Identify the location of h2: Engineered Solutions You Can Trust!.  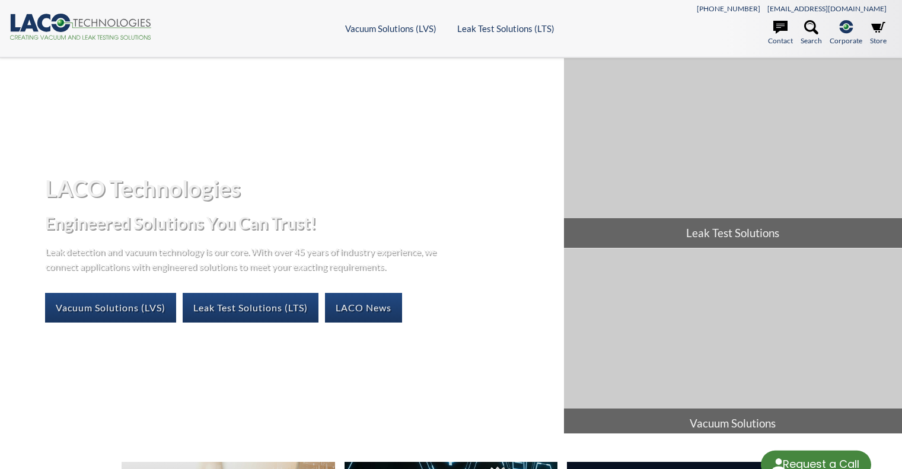
(300, 223).